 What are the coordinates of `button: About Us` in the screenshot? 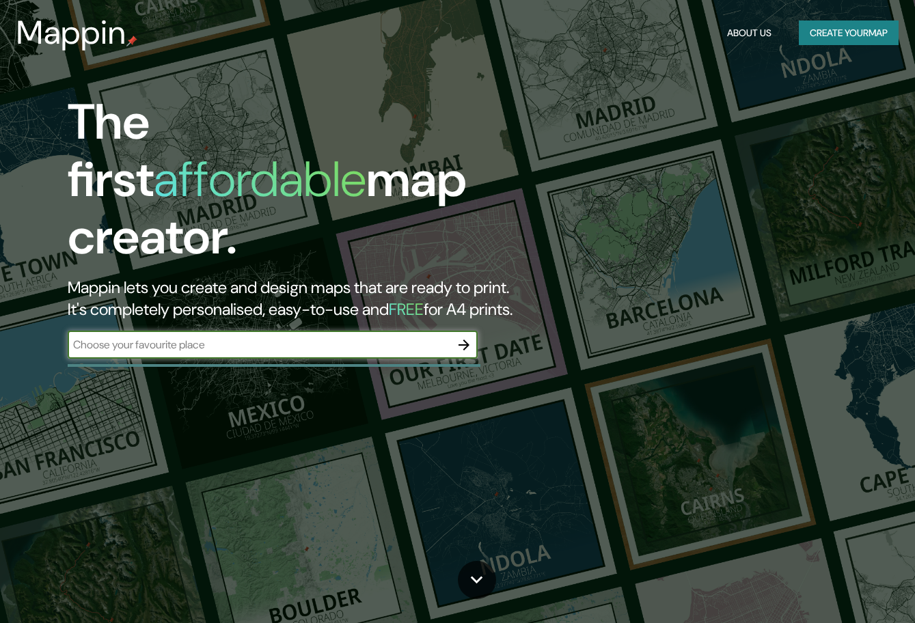 It's located at (749, 33).